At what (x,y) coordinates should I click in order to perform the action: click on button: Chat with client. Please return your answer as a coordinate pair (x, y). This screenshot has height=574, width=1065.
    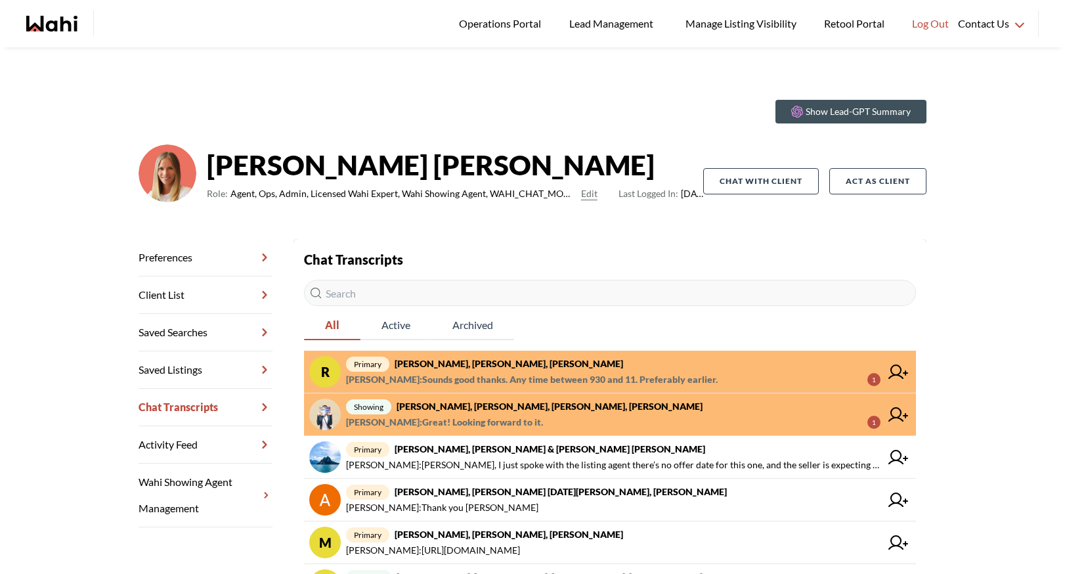
    Looking at the image, I should click on (761, 181).